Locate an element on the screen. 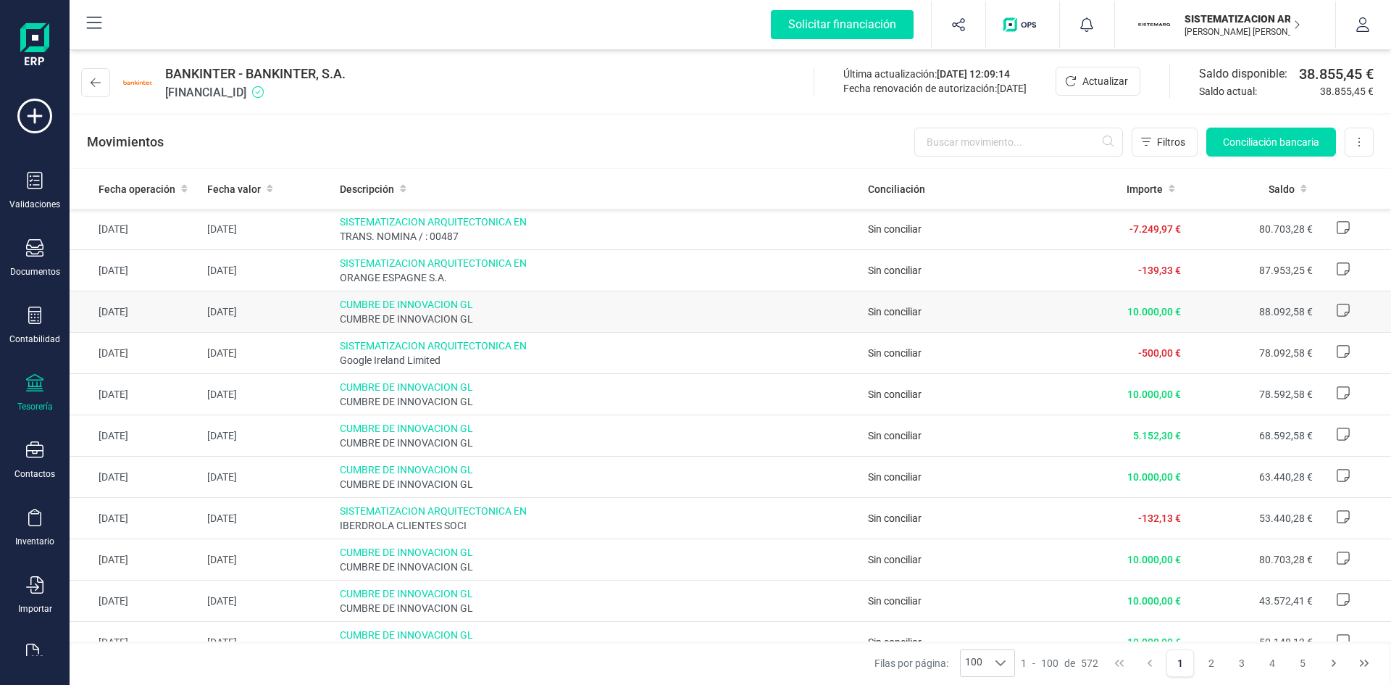 The image size is (1391, 685). td: 78.592,58 € is located at coordinates (1253, 394).